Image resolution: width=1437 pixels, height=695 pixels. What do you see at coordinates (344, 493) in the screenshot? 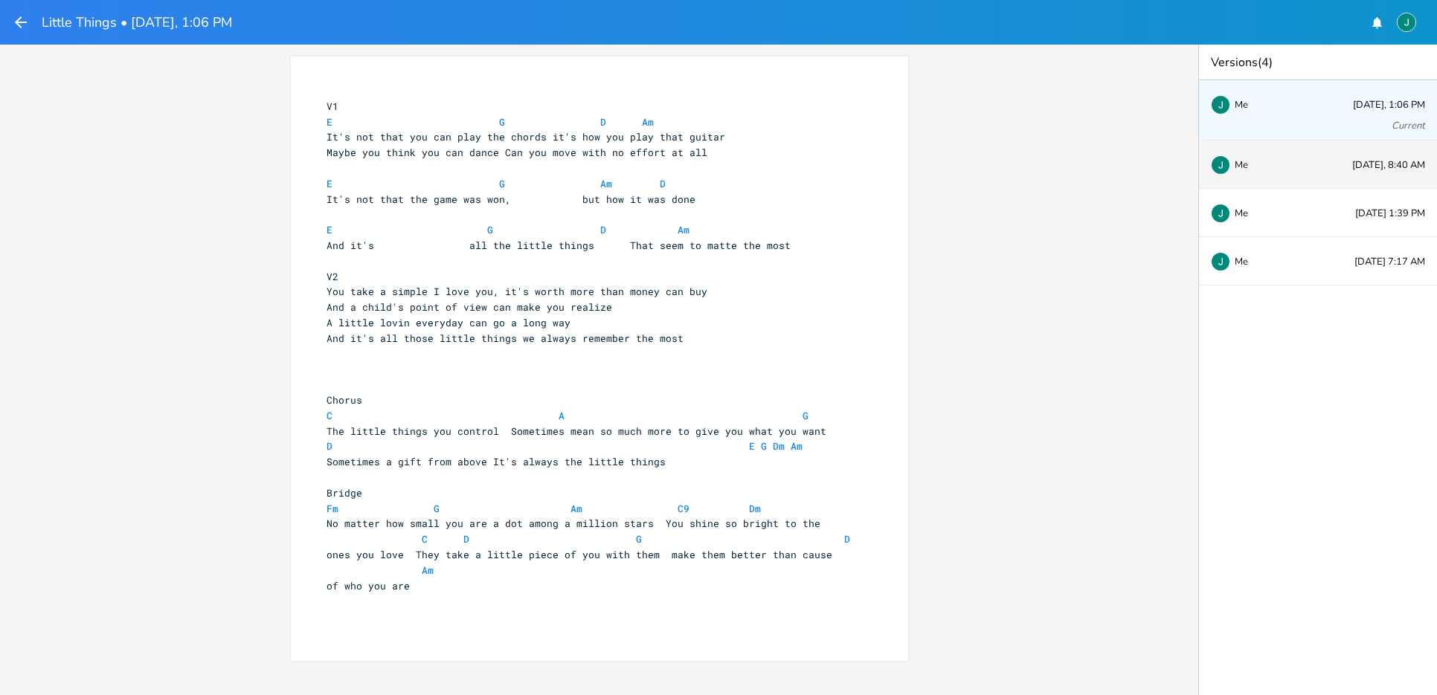
I see `span: Bridge` at bounding box center [344, 493].